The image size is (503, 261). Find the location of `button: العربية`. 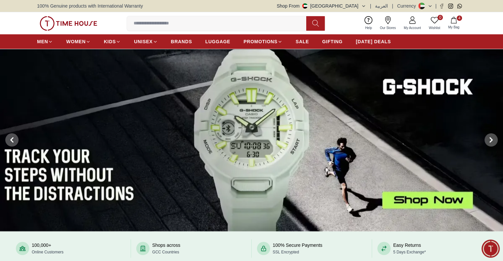

button: العربية is located at coordinates (381, 6).